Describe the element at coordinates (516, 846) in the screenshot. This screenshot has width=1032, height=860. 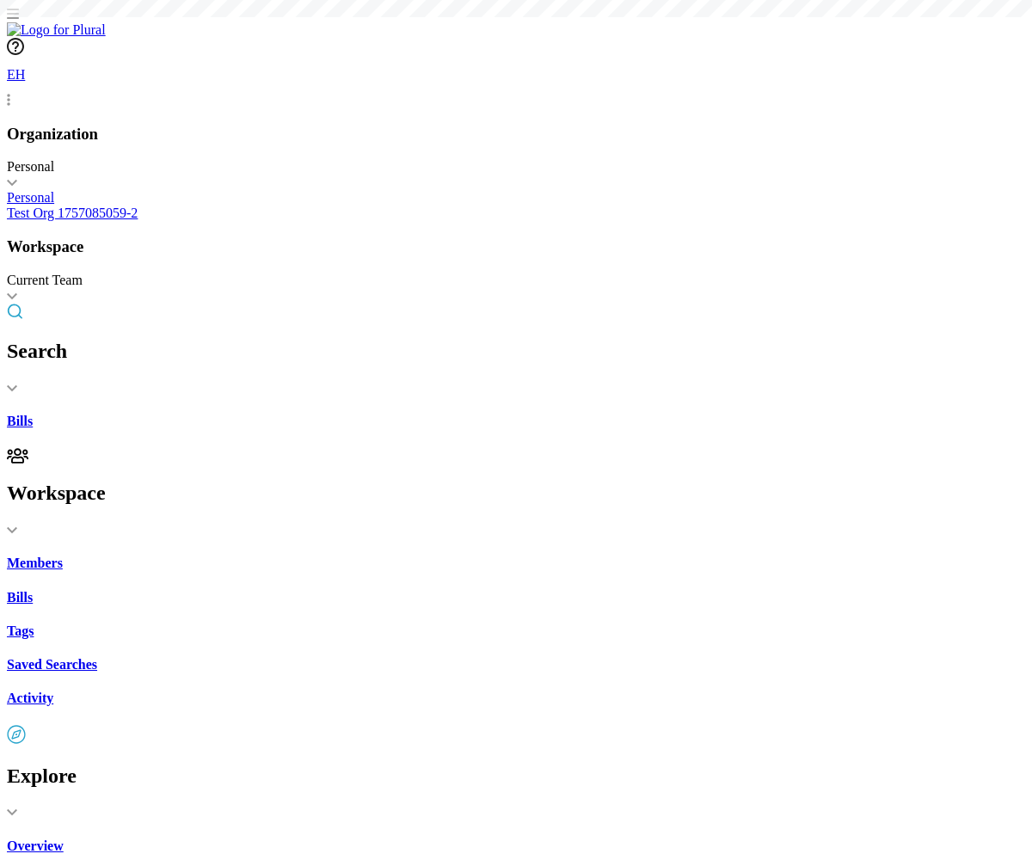
I see `a: Overview` at that location.